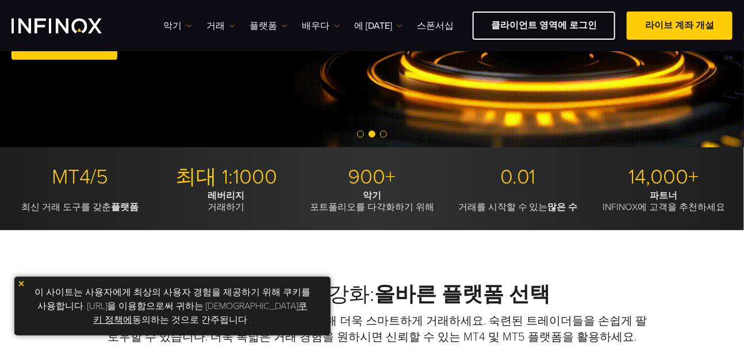 Image resolution: width=744 pixels, height=347 pixels. I want to click on a: 스폰서십, so click(436, 26).